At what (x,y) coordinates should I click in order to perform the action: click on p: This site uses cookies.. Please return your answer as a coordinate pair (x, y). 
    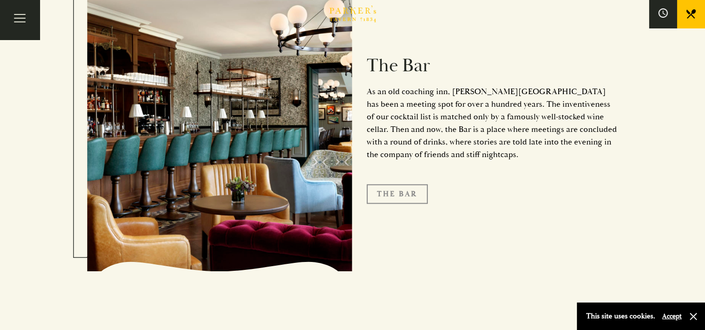
    Looking at the image, I should click on (621, 316).